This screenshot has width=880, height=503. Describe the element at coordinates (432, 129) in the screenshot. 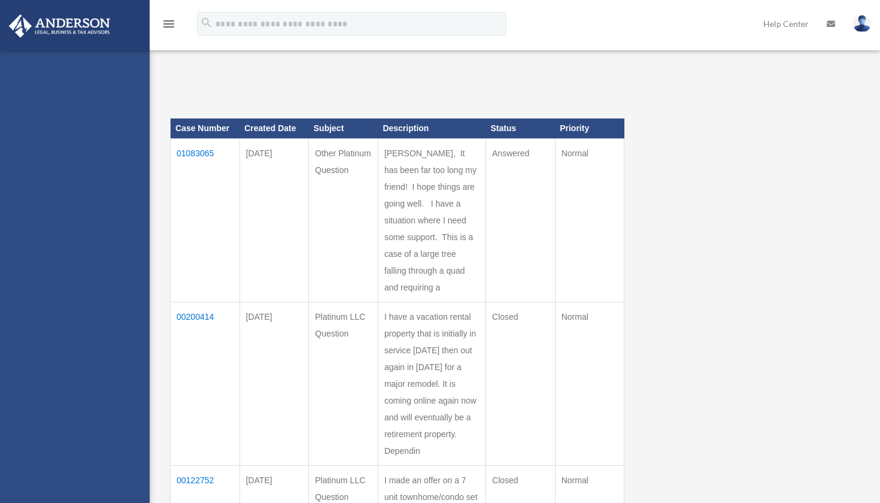

I see `th: Description` at that location.